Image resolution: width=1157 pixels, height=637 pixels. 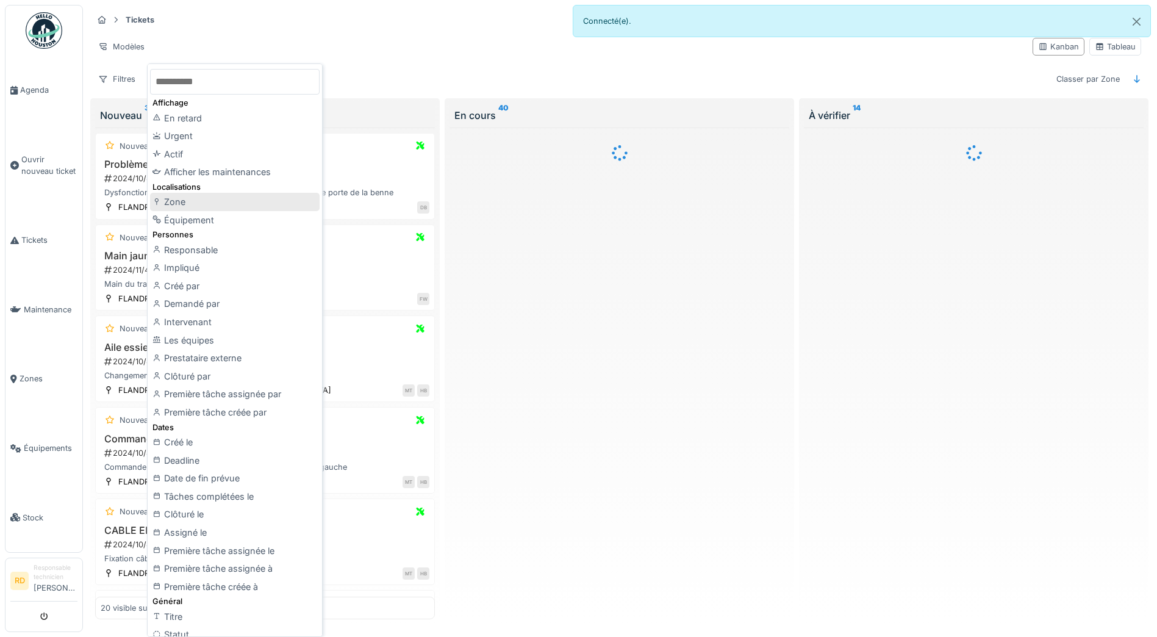 What do you see at coordinates (235, 394) in the screenshot?
I see `div: Première tâche assignée par` at bounding box center [235, 394].